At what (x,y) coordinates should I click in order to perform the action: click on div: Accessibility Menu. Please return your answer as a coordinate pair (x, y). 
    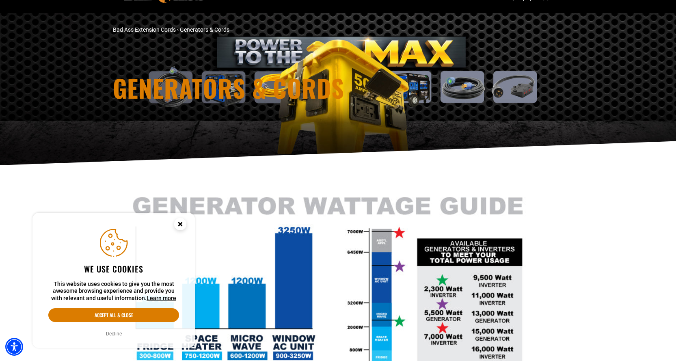
    Looking at the image, I should click on (14, 347).